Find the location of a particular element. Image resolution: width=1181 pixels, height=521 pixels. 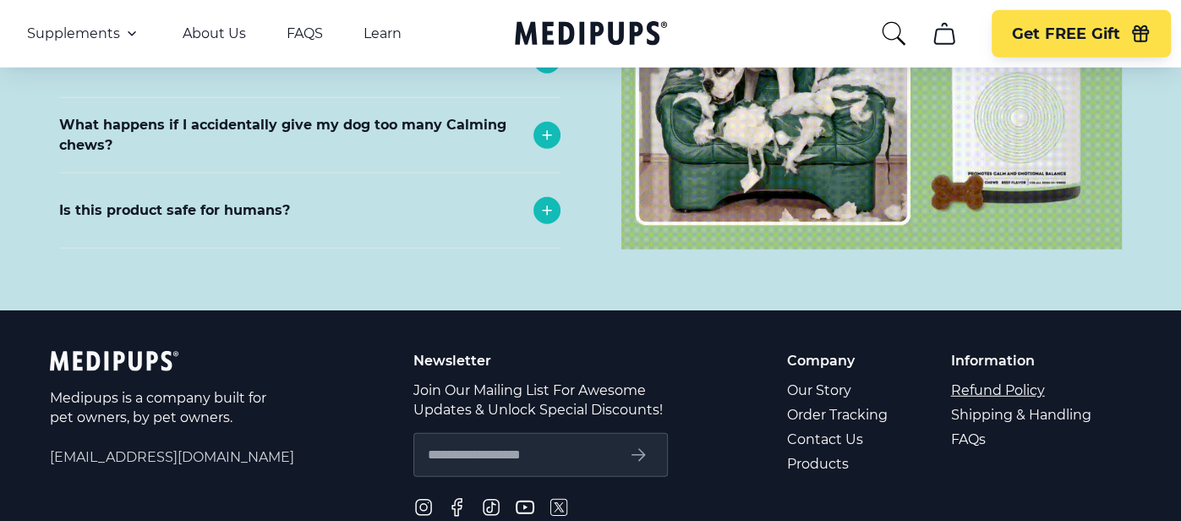

a: Our Story is located at coordinates (839, 390).